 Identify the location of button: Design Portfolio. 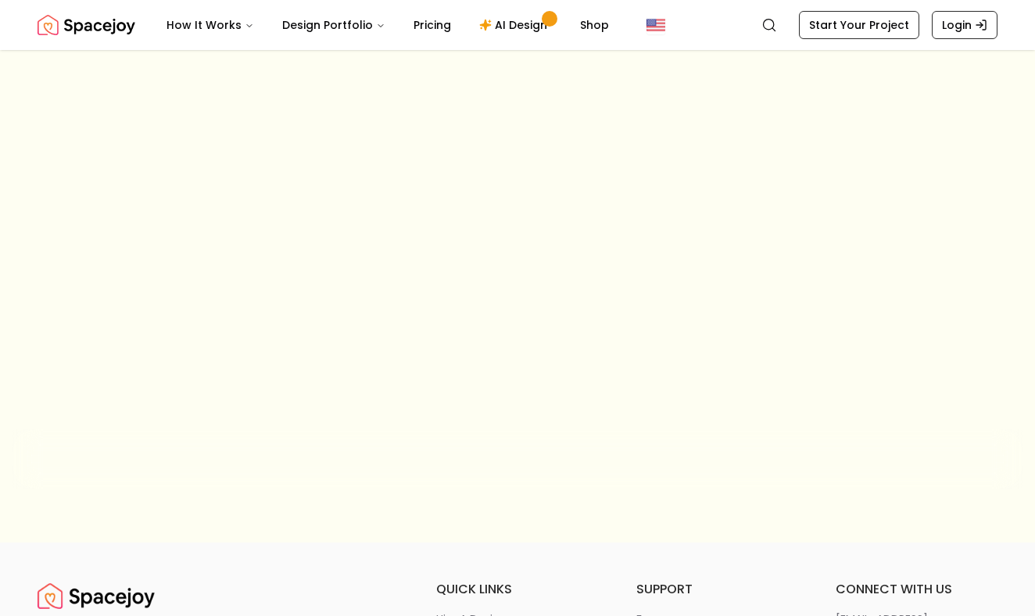
(334, 25).